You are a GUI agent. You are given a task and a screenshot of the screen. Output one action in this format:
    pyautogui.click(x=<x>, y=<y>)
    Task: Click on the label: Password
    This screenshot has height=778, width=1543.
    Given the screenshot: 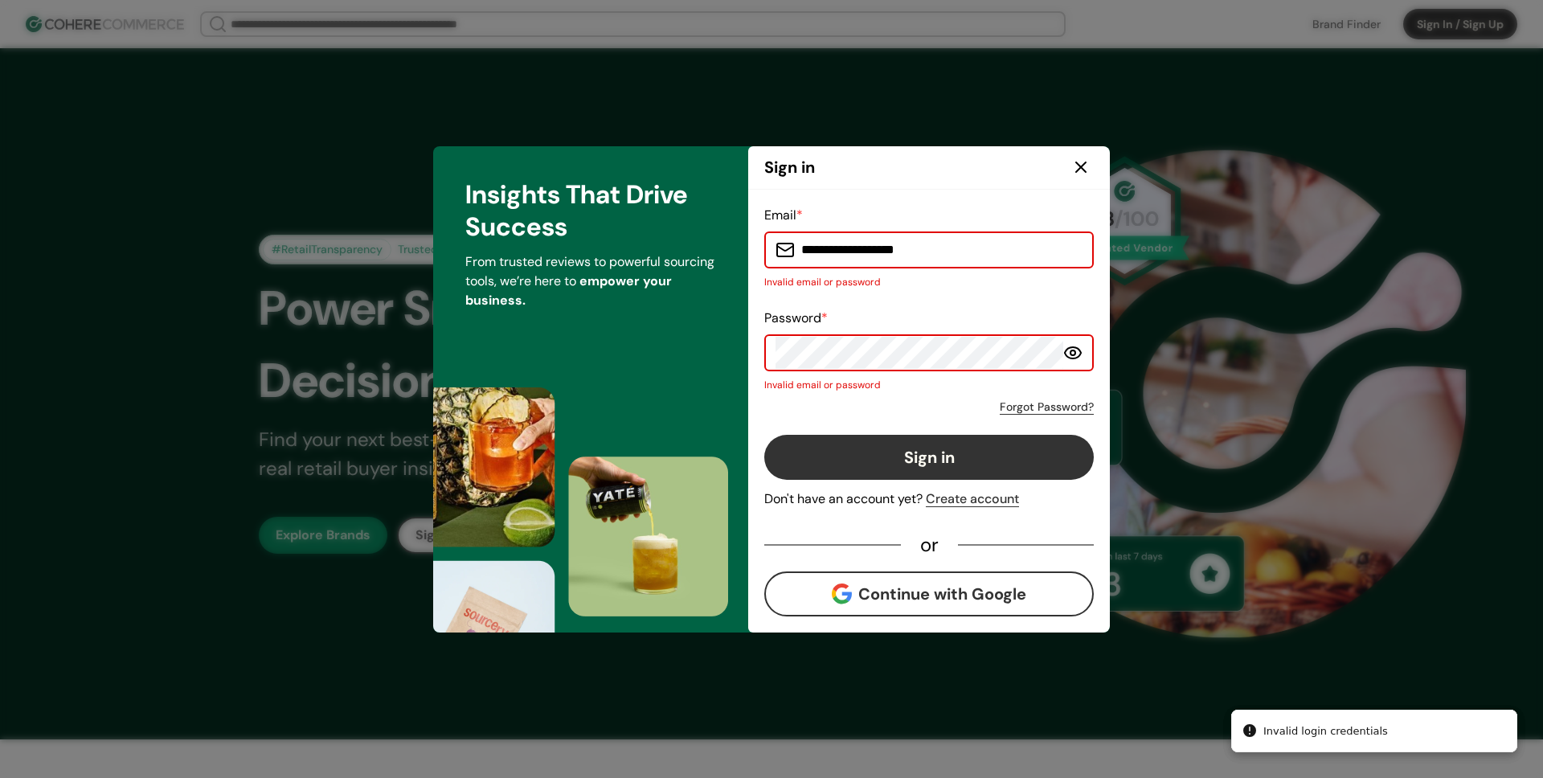 What is the action you would take?
    pyautogui.click(x=795, y=317)
    